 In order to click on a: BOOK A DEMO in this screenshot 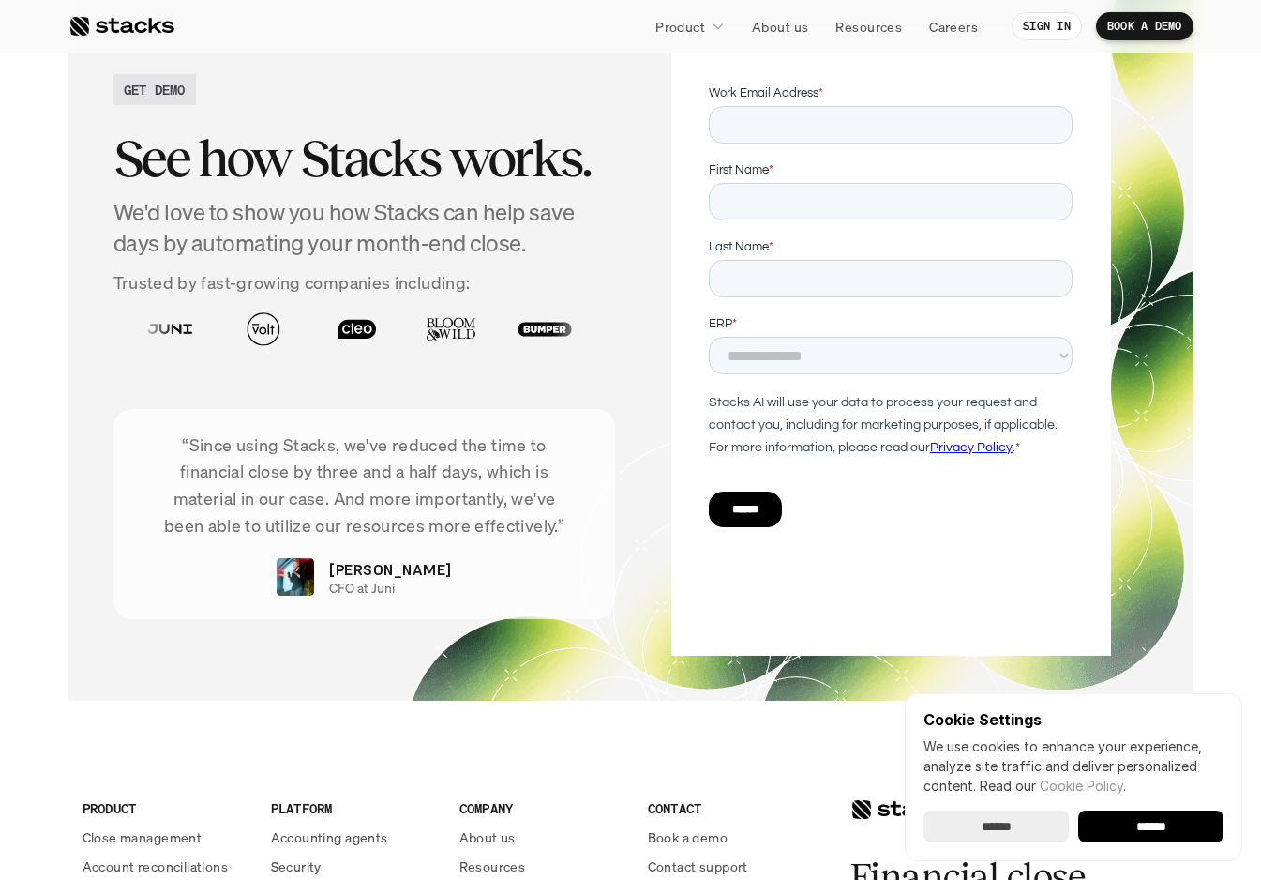, I will do `click(1145, 26)`.